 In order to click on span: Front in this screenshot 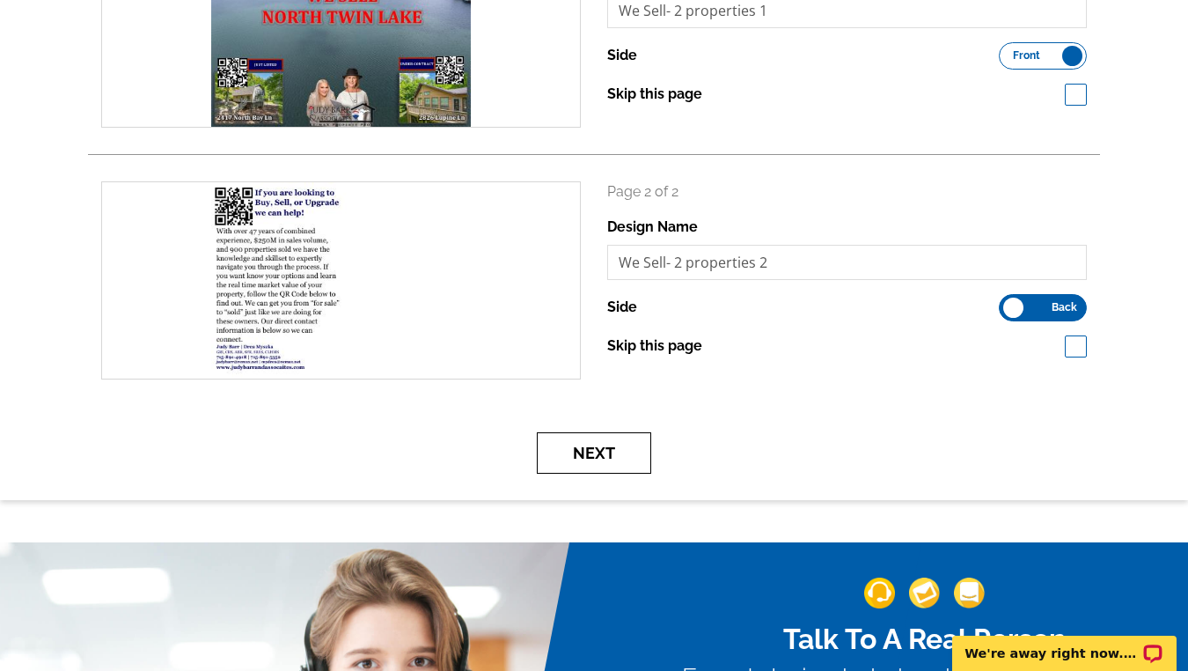, I will do `click(1026, 55)`.